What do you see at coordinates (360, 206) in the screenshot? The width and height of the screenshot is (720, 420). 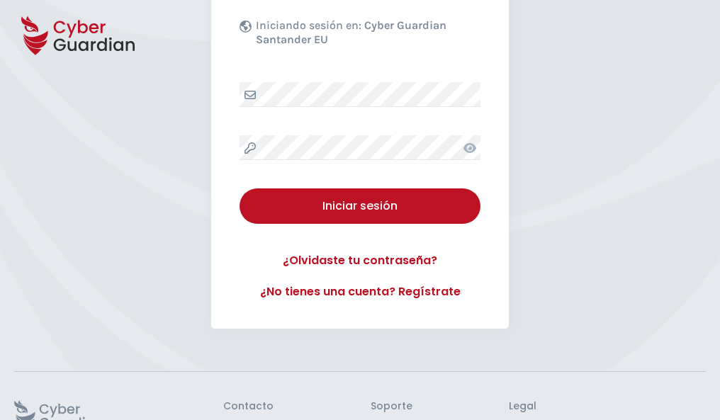 I see `button: Iniciar sesión` at bounding box center [360, 206].